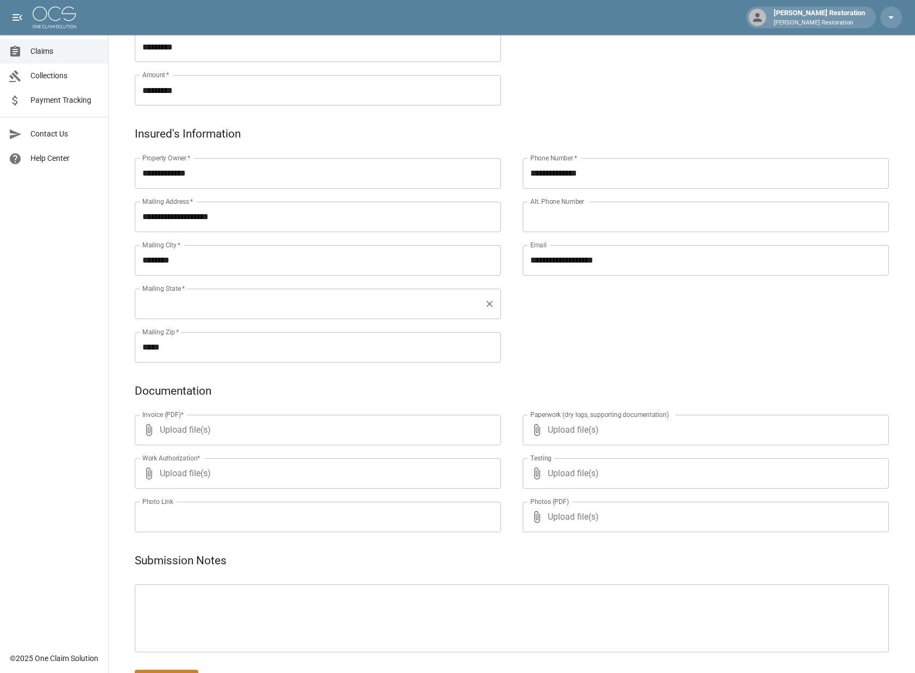  I want to click on span: Collections, so click(65, 76).